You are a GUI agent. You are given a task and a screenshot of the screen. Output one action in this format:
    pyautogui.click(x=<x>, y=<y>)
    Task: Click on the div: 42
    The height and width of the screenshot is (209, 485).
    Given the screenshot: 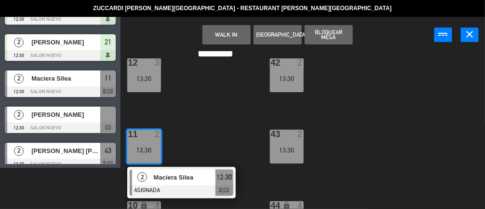 What is the action you would take?
    pyautogui.click(x=271, y=63)
    